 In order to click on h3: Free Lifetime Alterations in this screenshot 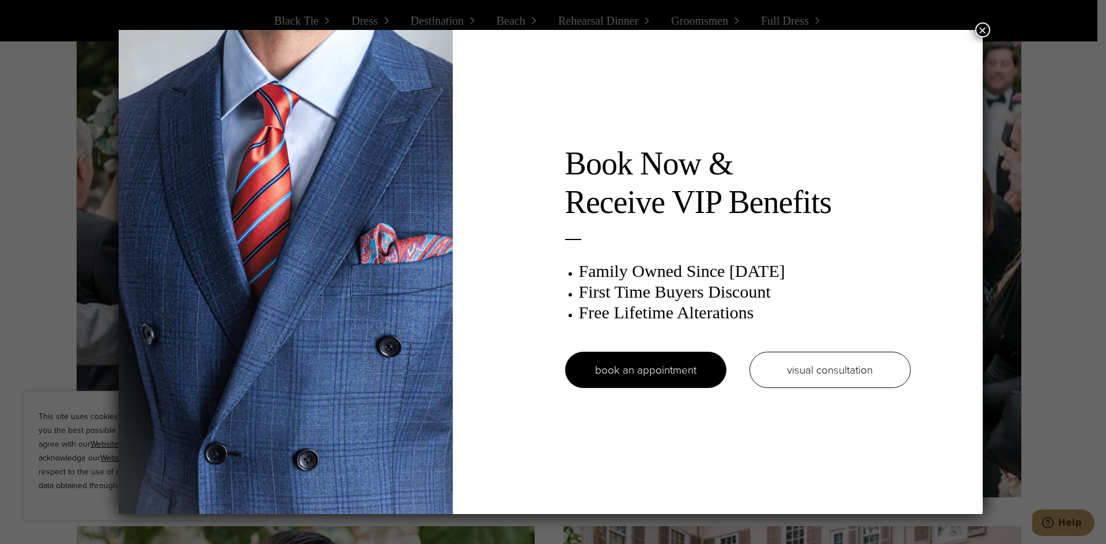, I will do `click(745, 313)`.